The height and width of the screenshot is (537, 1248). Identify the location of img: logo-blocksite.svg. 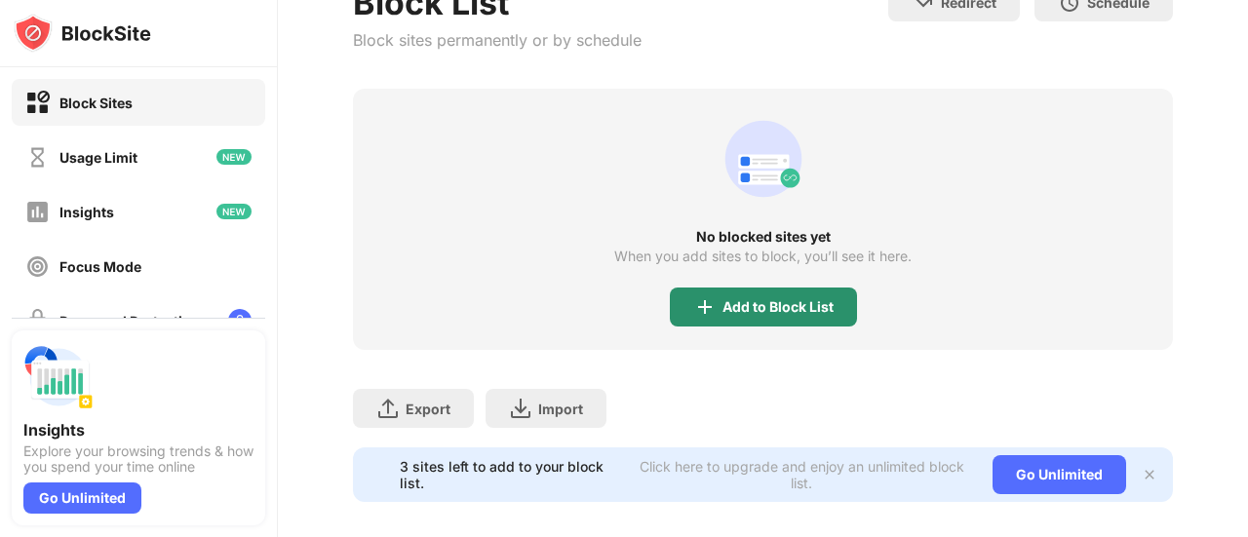
(82, 33).